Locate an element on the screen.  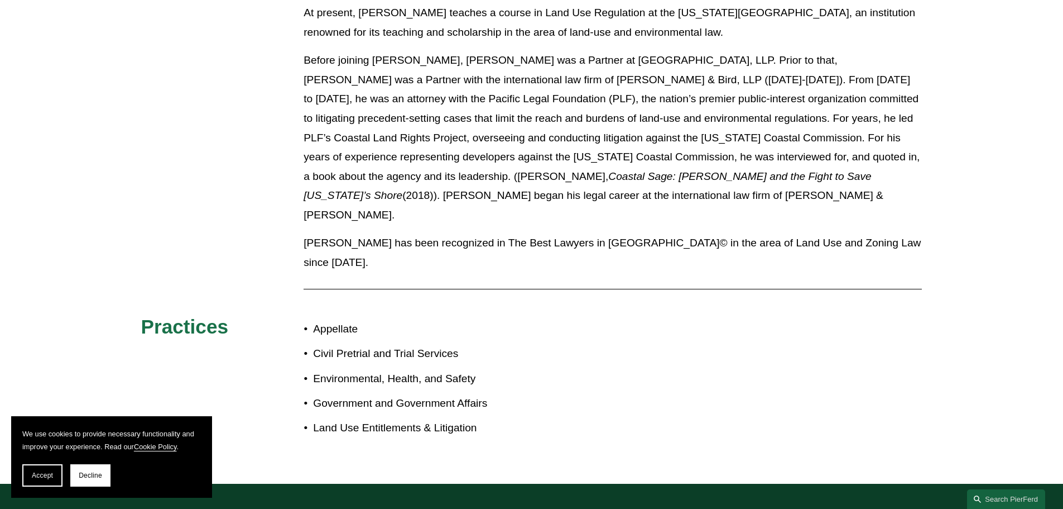
span: Practices is located at coordinates (185, 326).